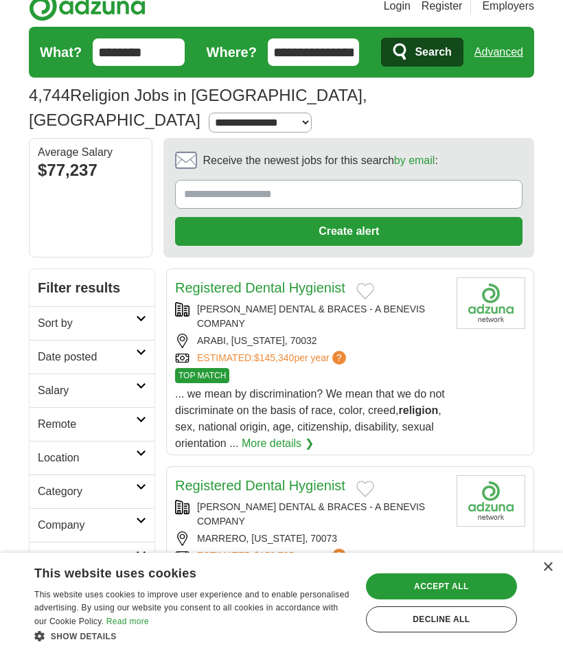  I want to click on button: Create alert, so click(349, 231).